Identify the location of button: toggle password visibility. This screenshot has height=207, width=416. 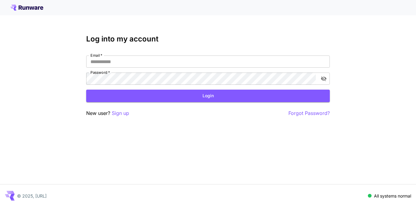
(324, 79).